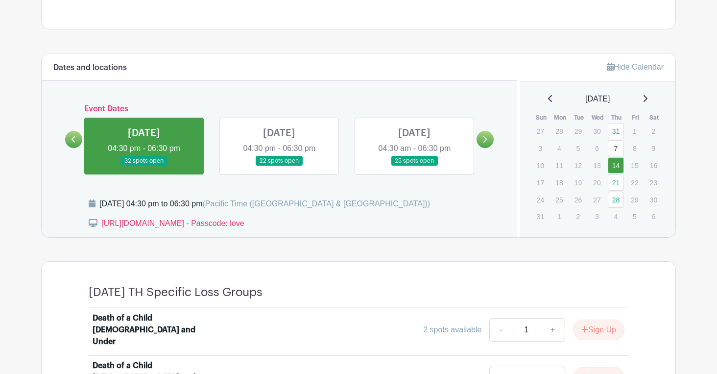  What do you see at coordinates (560, 118) in the screenshot?
I see `th: Mon` at bounding box center [560, 118].